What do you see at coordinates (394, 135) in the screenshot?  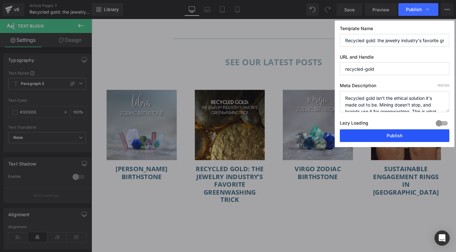 I see `button: Publish` at bounding box center [394, 135].